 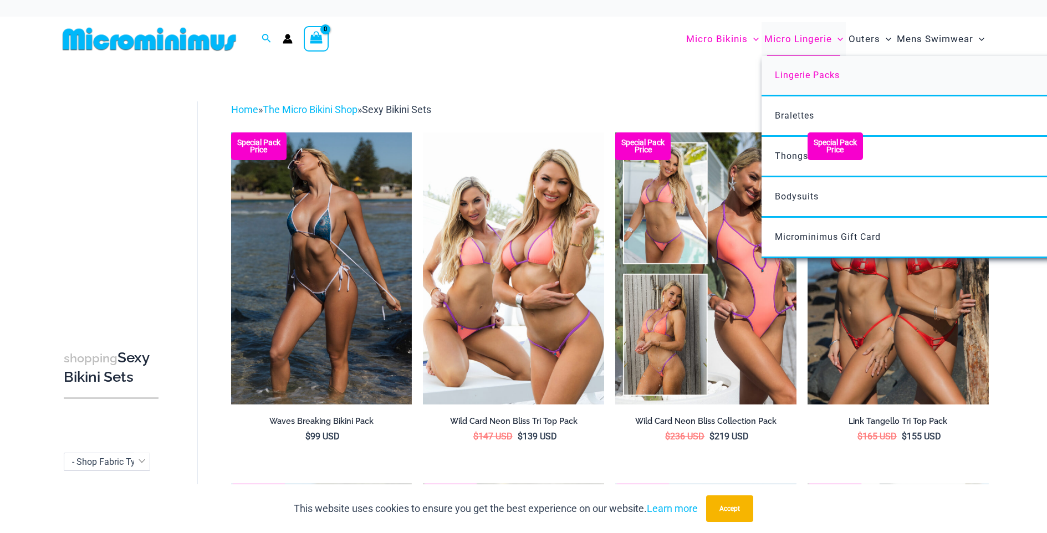 What do you see at coordinates (513, 423) in the screenshot?
I see `a: Wild Card Neon Bliss Tri Top Pack` at bounding box center [513, 423].